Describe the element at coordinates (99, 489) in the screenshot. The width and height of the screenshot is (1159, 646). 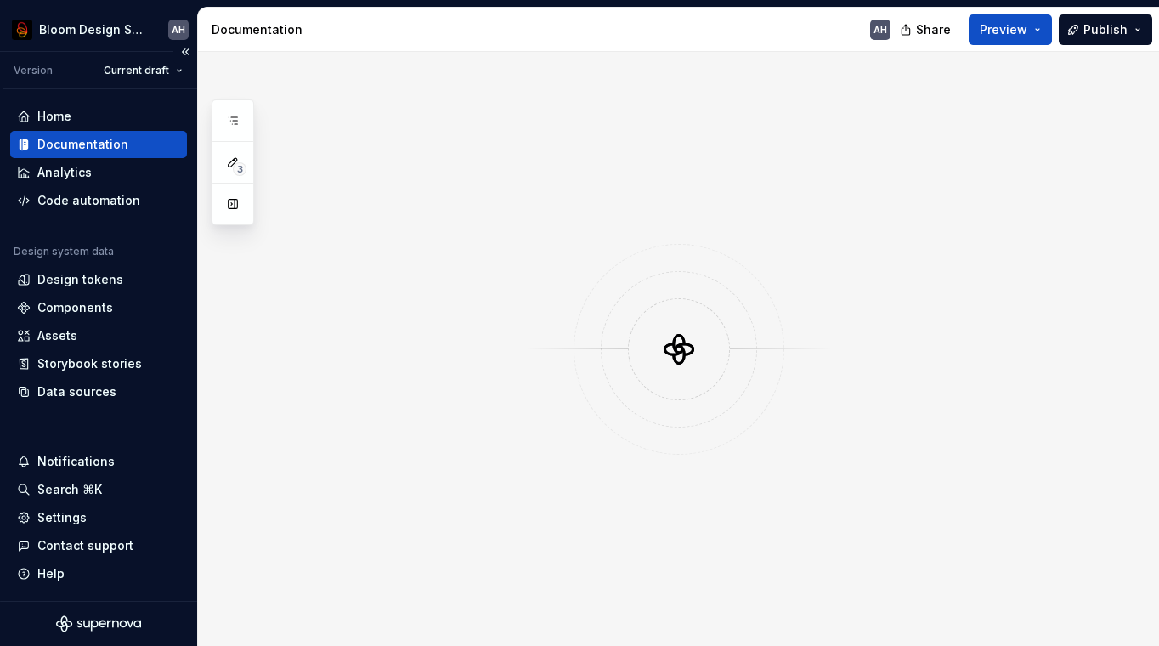
I see `button: Search ⌘K` at that location.